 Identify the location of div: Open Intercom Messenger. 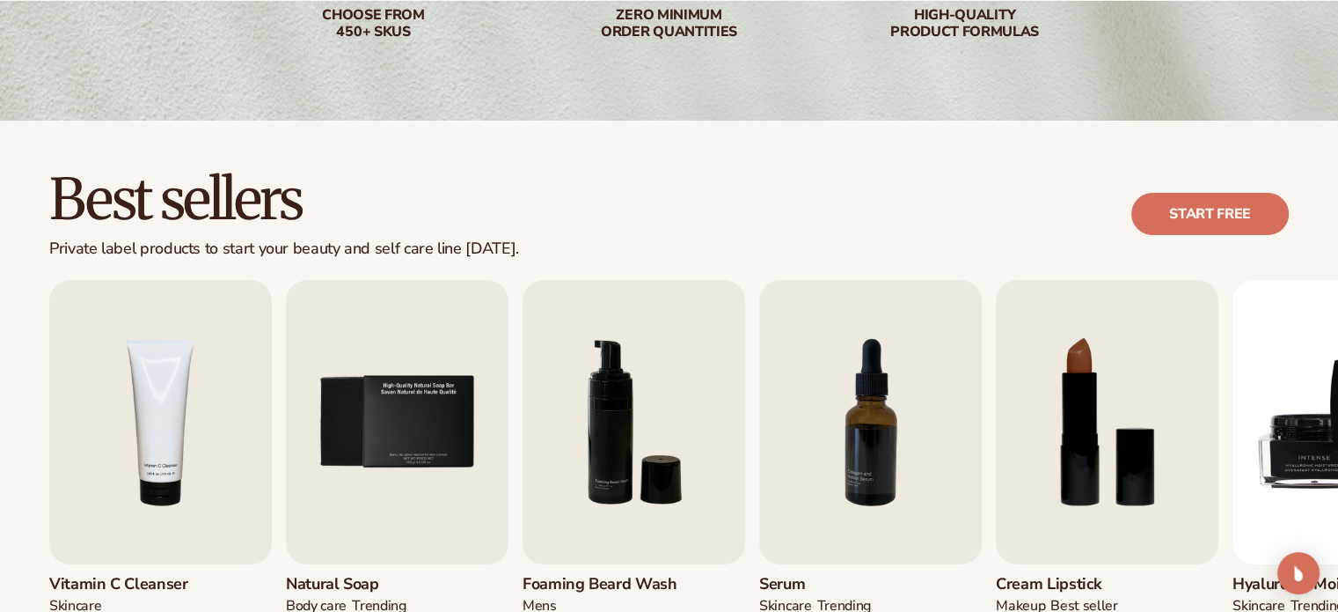
(1299, 573).